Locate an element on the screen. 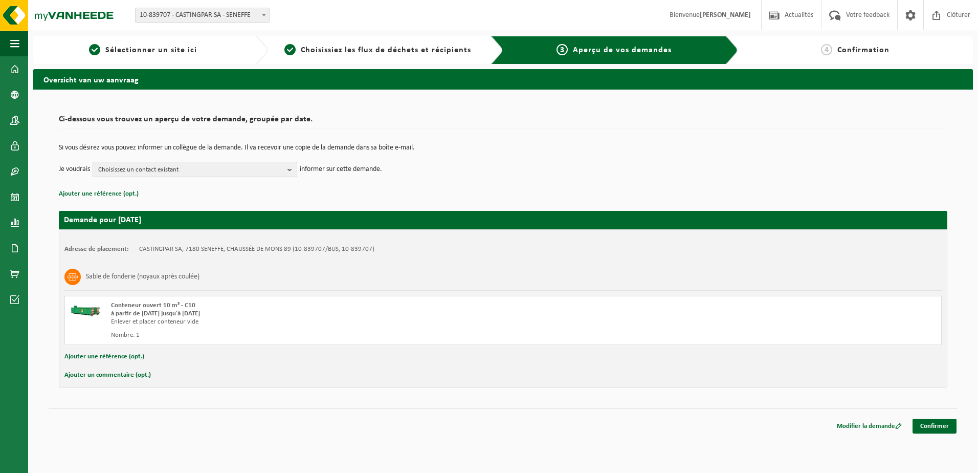  span: 4 is located at coordinates (827, 50).